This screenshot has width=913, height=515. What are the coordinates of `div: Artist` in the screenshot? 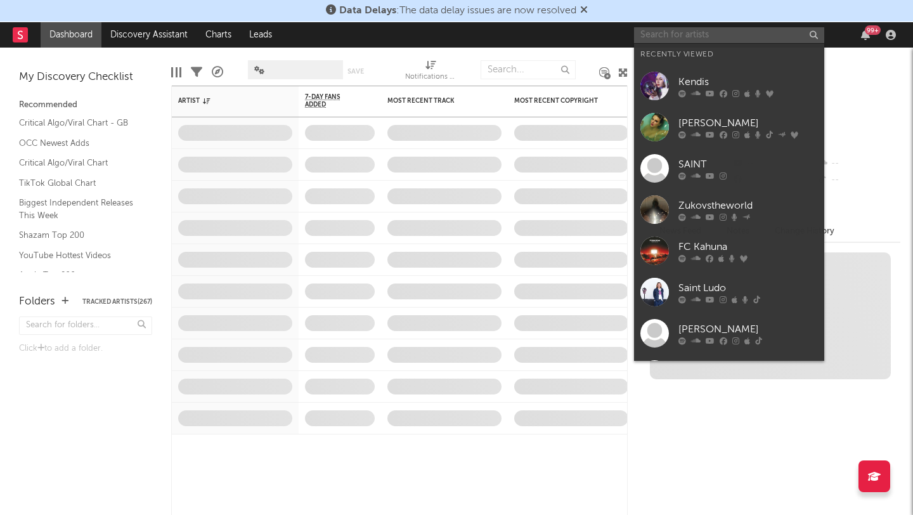 It's located at (226, 101).